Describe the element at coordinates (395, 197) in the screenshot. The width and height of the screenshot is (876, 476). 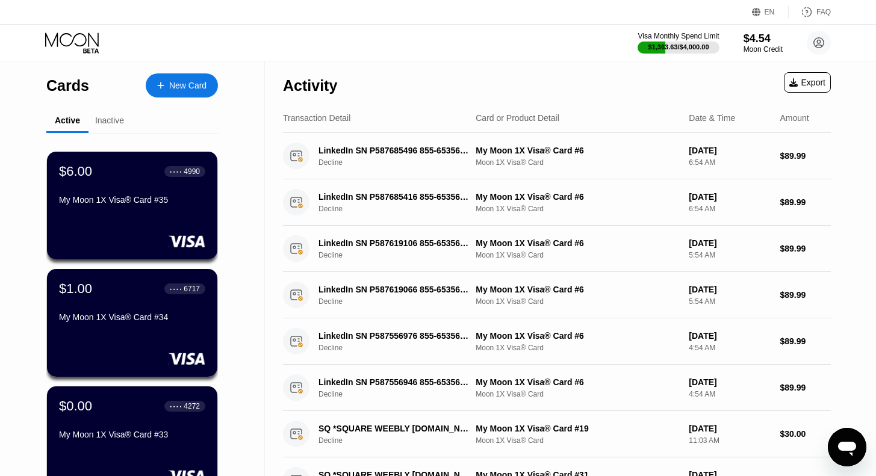
I see `div: LinkedIn SN P587685416 855-6535653 US` at that location.